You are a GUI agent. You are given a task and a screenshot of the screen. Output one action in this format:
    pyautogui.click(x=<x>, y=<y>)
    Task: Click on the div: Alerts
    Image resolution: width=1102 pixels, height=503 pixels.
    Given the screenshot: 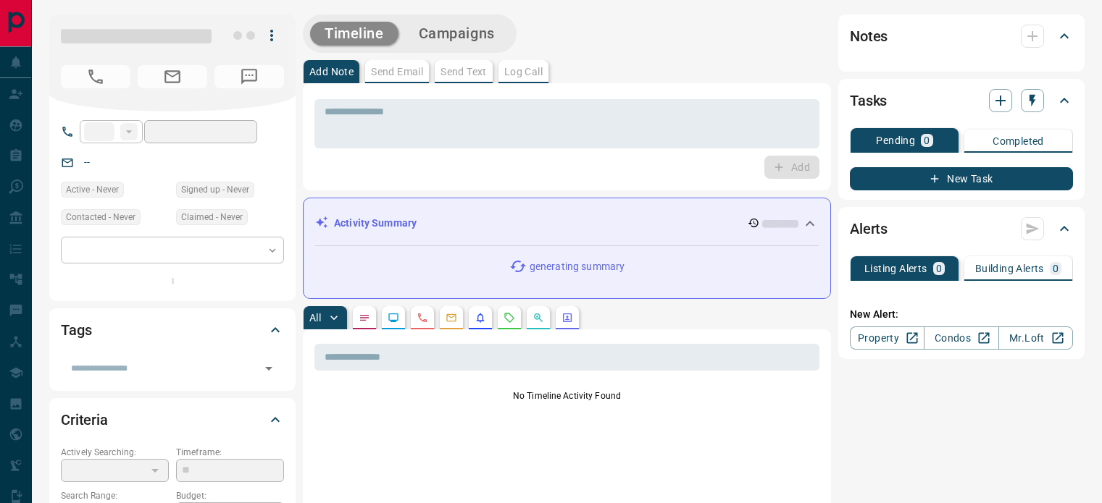 What is the action you would take?
    pyautogui.click(x=961, y=229)
    